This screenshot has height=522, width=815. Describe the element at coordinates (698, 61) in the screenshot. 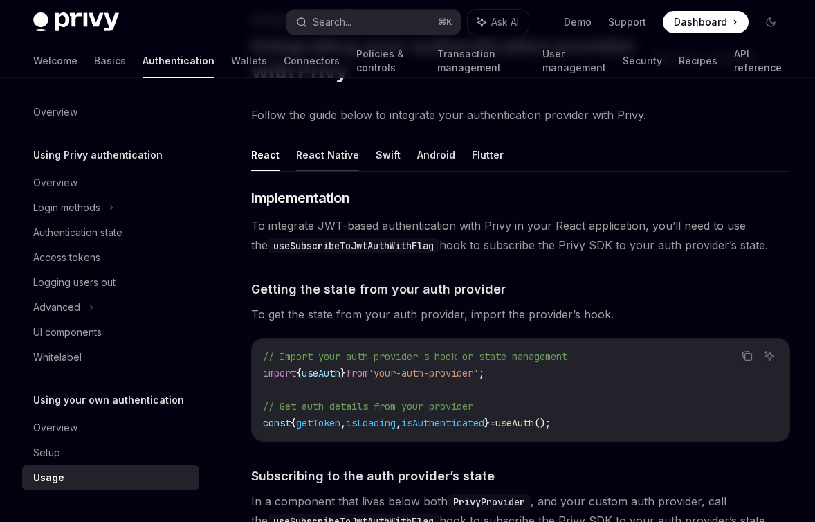

I see `a: Recipes` at that location.